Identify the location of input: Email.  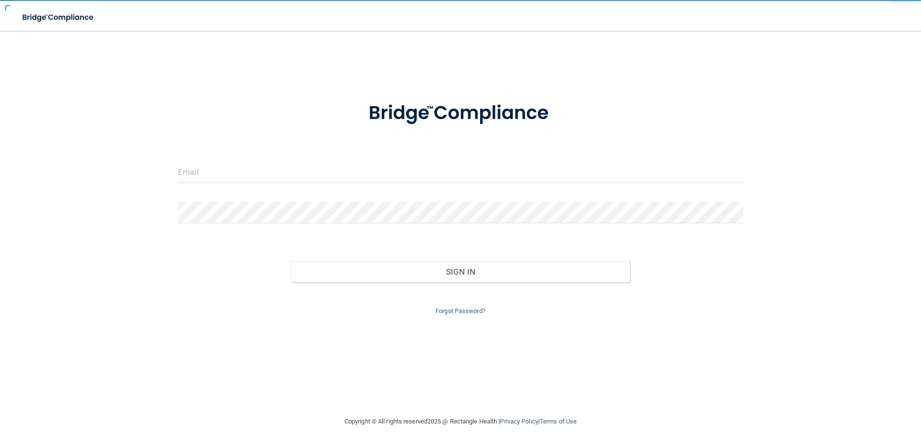
(461, 172).